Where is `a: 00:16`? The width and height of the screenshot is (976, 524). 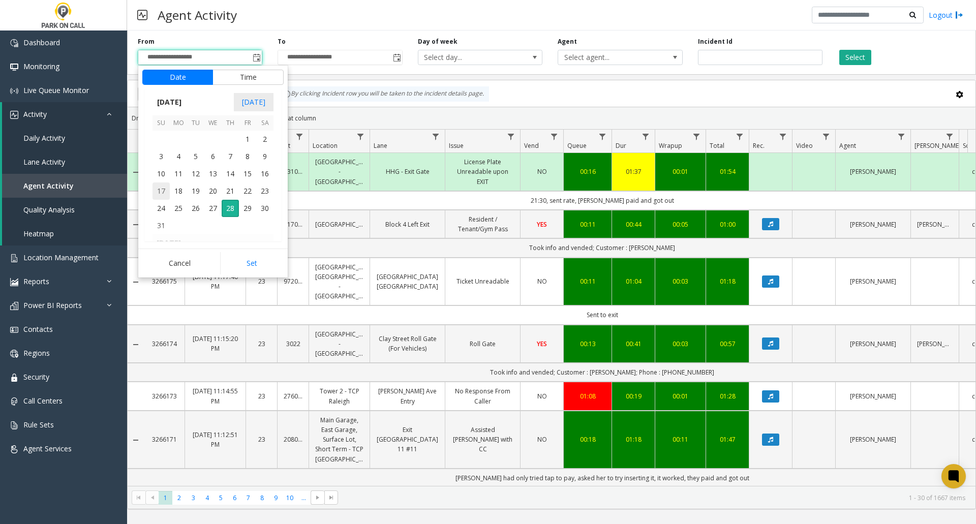 a: 00:16 is located at coordinates (588, 171).